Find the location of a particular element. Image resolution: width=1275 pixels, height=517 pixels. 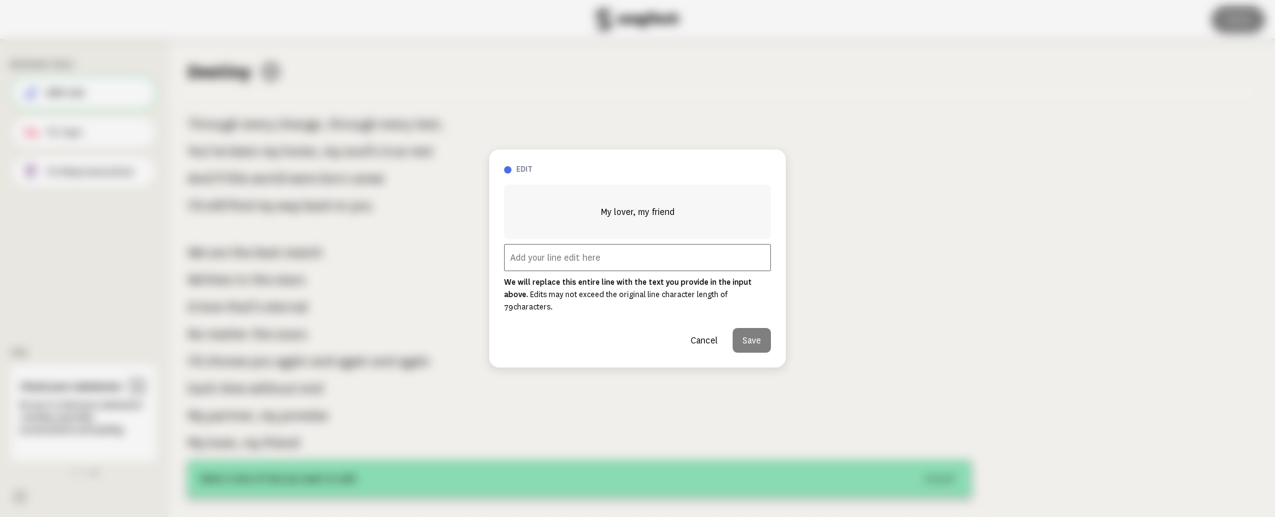

button: Cancel is located at coordinates (704, 340).